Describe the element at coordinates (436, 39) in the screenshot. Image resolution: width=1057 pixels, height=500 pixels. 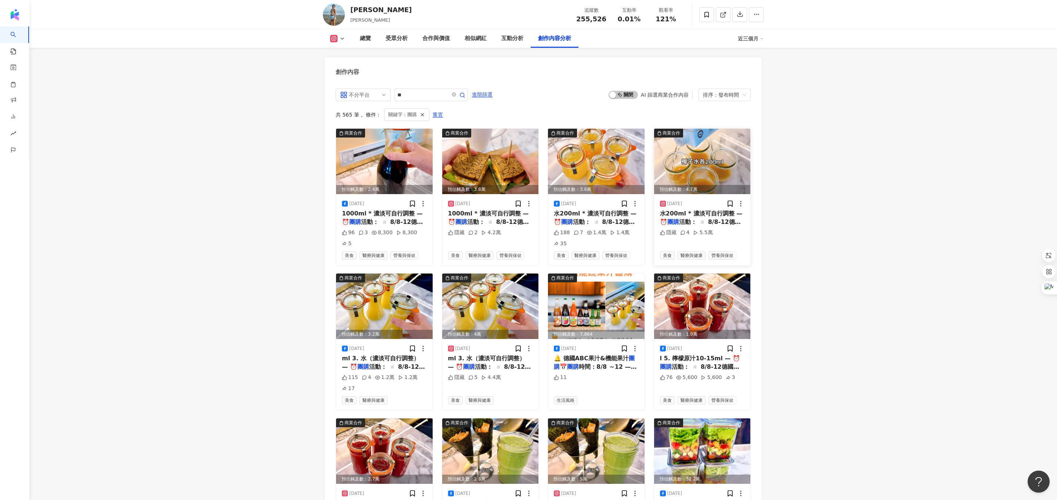
I see `div: 合作與價值` at that location.